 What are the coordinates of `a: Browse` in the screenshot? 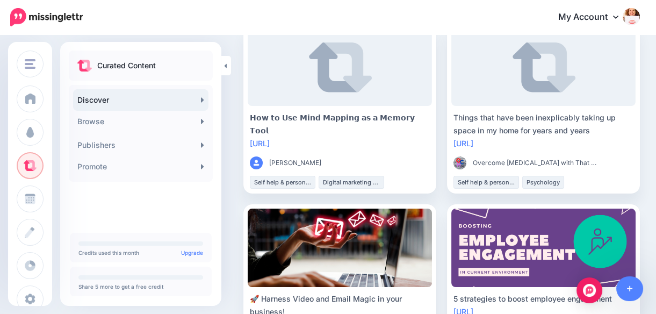 It's located at (141, 121).